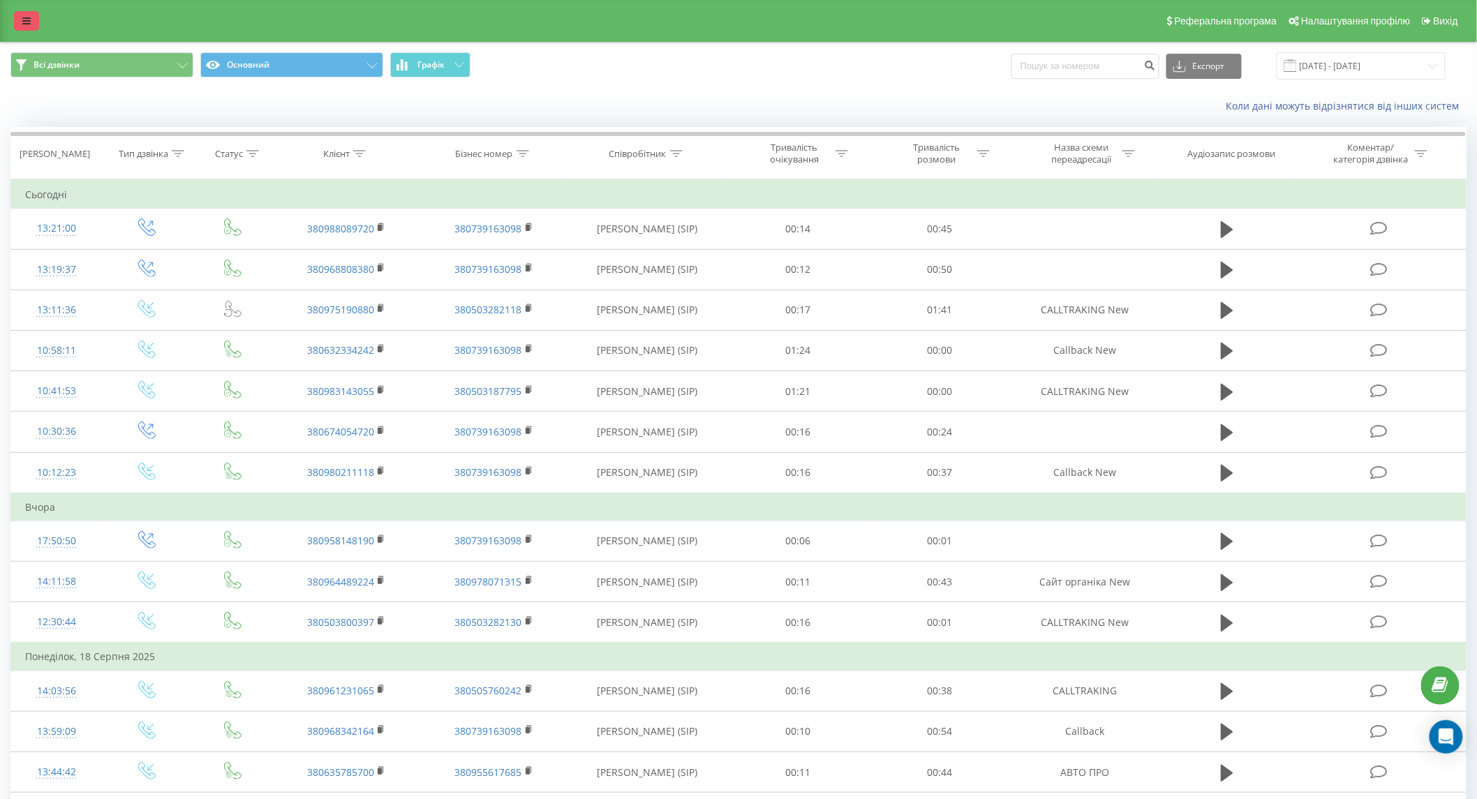  I want to click on div: 13:44:42, so click(57, 772).